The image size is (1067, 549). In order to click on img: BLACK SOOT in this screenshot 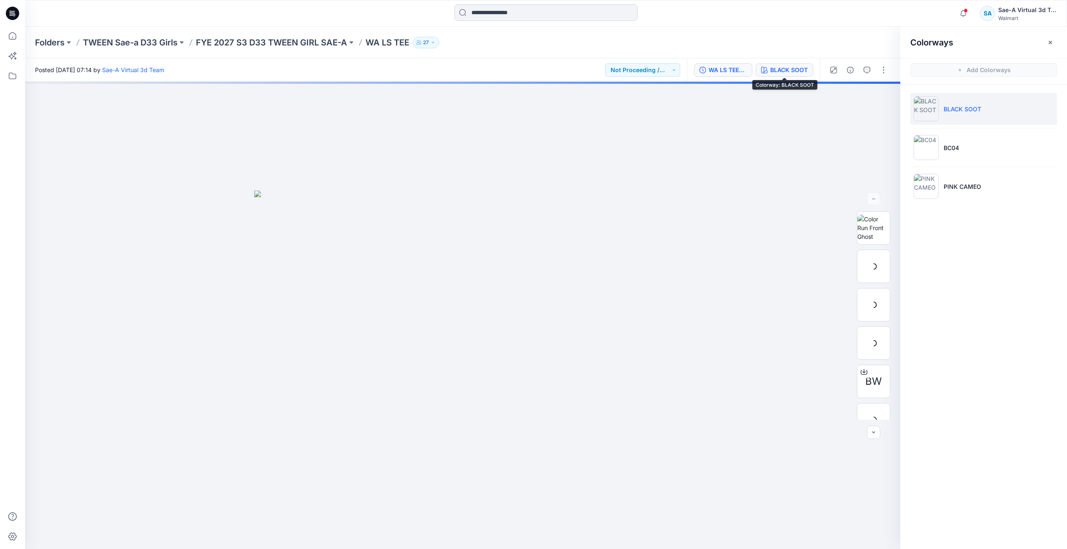, I will do `click(926, 109)`.